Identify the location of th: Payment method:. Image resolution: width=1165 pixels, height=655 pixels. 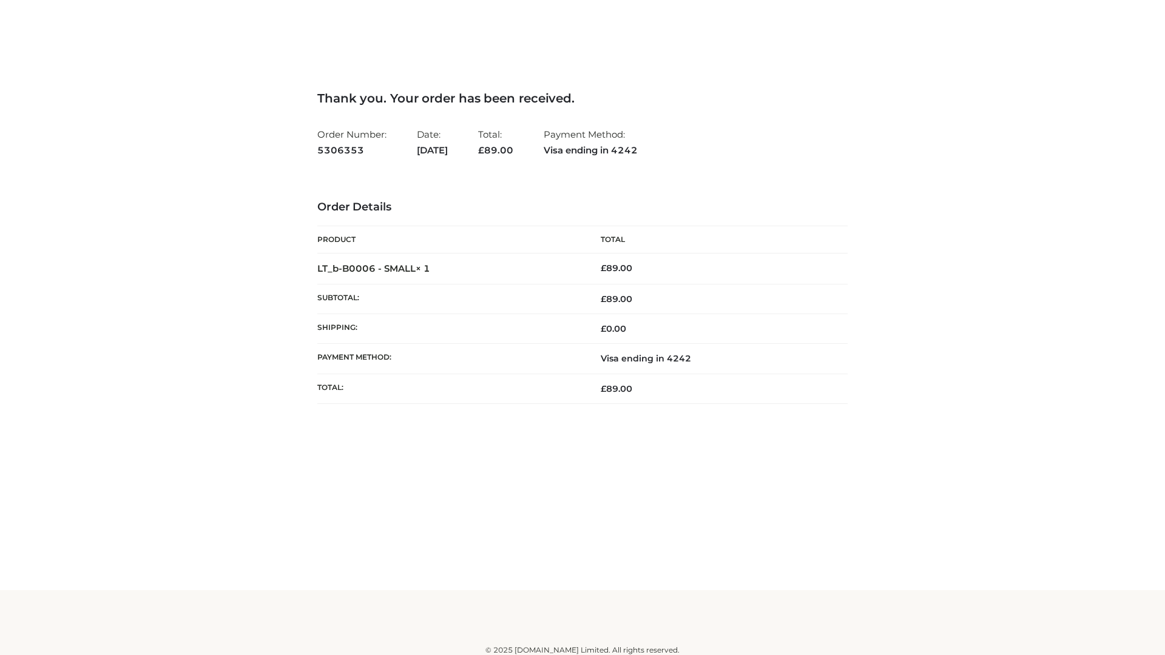
(450, 359).